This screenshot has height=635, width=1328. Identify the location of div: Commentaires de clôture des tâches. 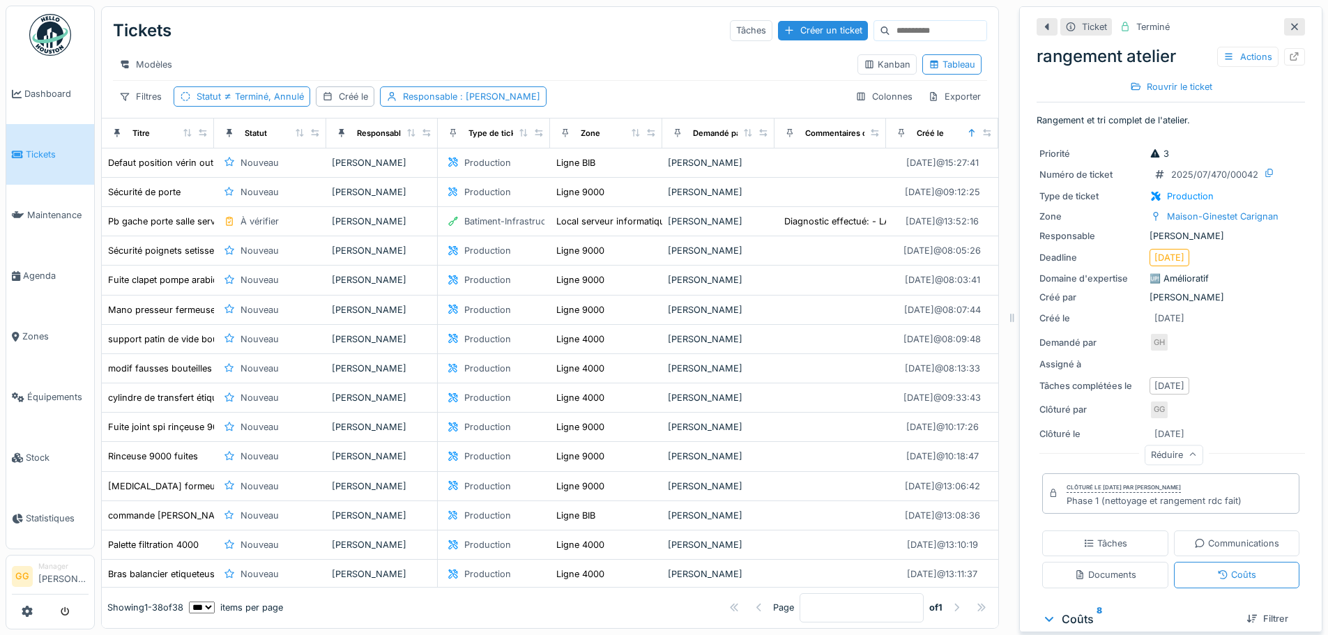
(875, 133).